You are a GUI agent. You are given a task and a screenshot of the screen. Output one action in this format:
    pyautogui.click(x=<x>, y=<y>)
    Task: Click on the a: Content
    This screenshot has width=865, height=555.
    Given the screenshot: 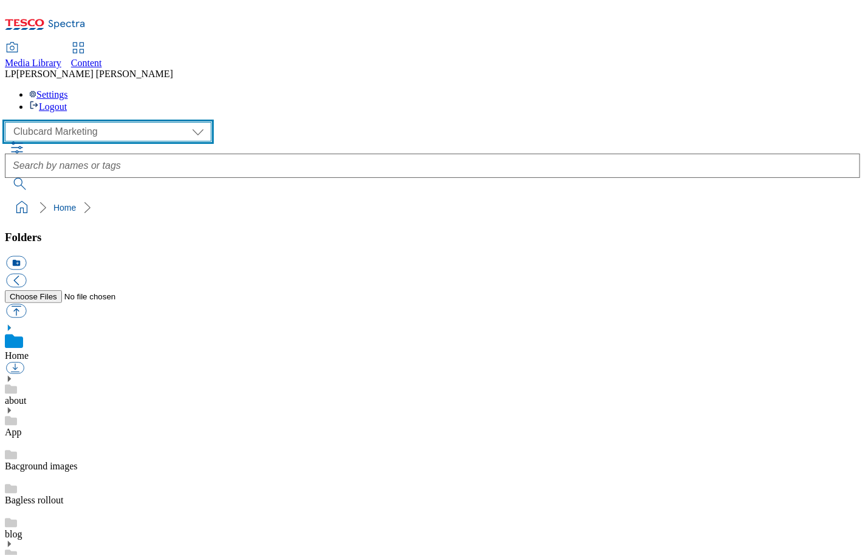 What is the action you would take?
    pyautogui.click(x=86, y=56)
    